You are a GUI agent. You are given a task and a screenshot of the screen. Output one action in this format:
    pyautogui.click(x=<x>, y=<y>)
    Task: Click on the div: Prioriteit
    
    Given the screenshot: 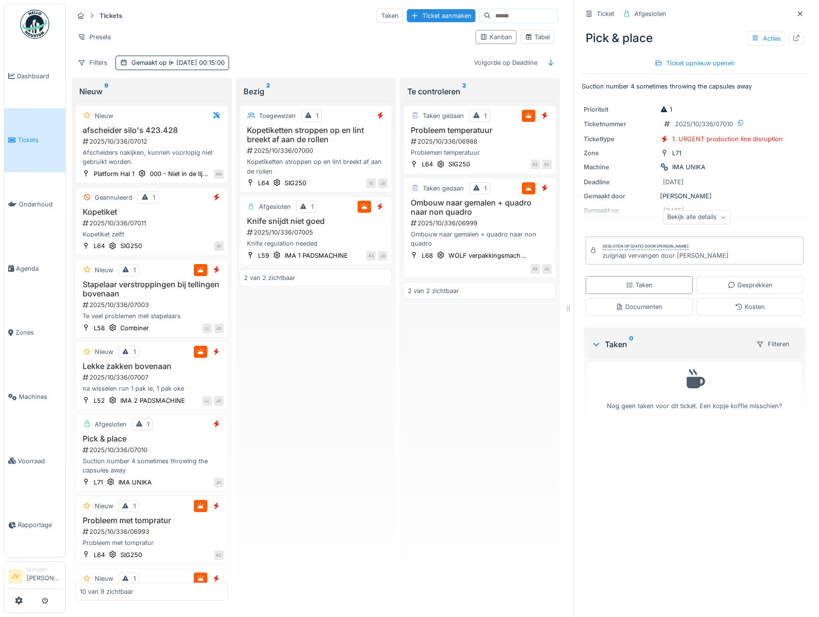 What is the action you would take?
    pyautogui.click(x=620, y=109)
    